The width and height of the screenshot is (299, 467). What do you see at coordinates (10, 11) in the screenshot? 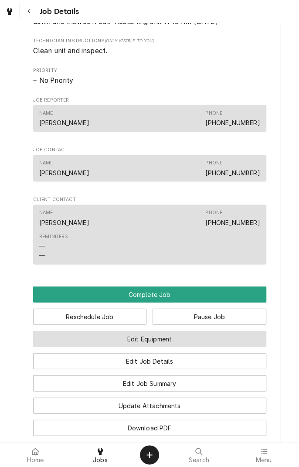
I see `a: Go to Jobs` at bounding box center [10, 11].